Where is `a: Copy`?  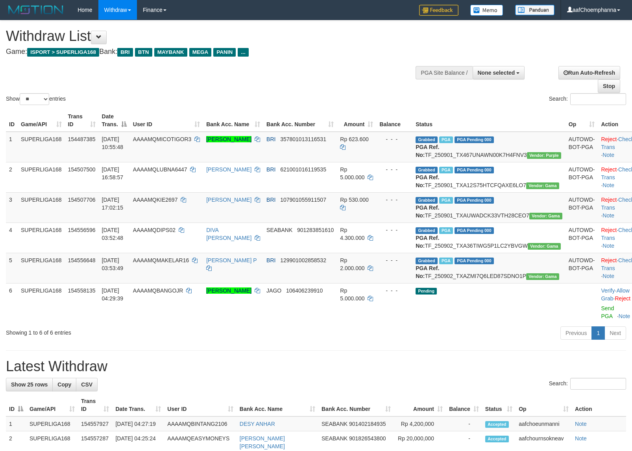
a: Copy is located at coordinates (64, 385).